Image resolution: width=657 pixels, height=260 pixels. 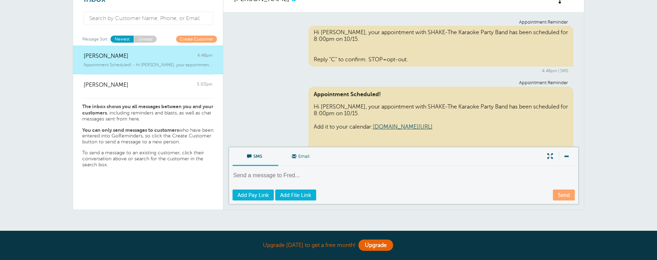 What do you see at coordinates (145, 39) in the screenshot?
I see `a: Unread` at bounding box center [145, 39].